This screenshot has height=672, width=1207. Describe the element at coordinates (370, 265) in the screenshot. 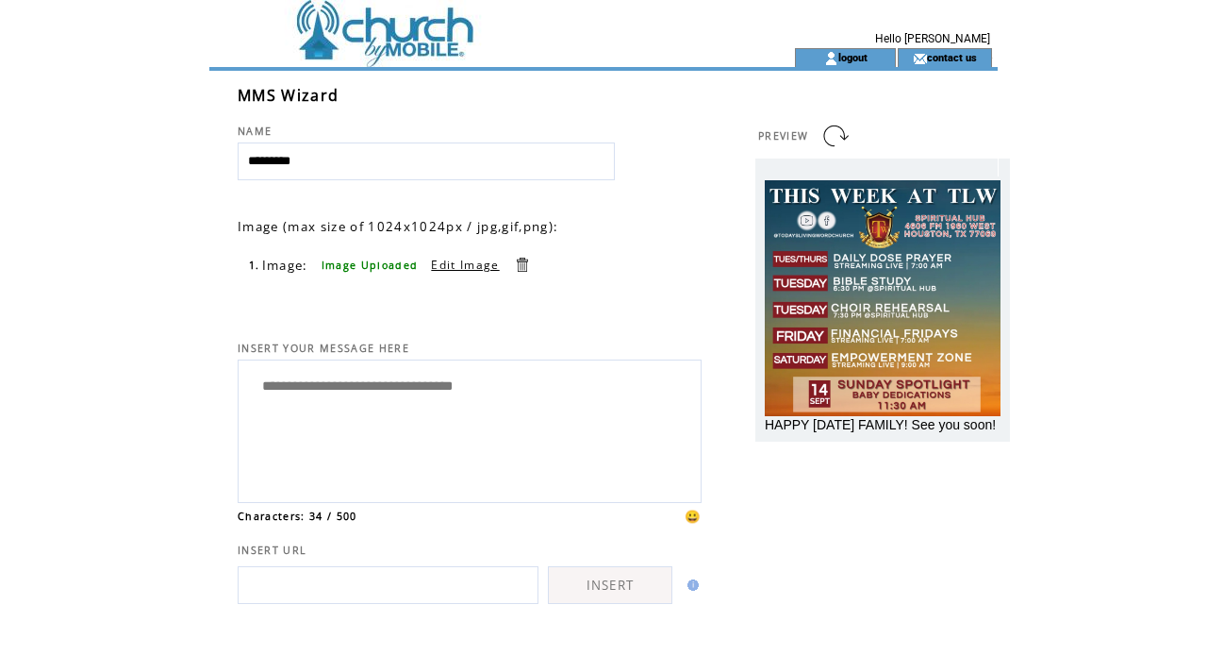

I see `span: Image Uploaded` at that location.